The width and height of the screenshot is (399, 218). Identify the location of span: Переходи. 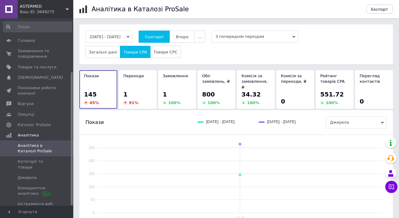
(134, 76).